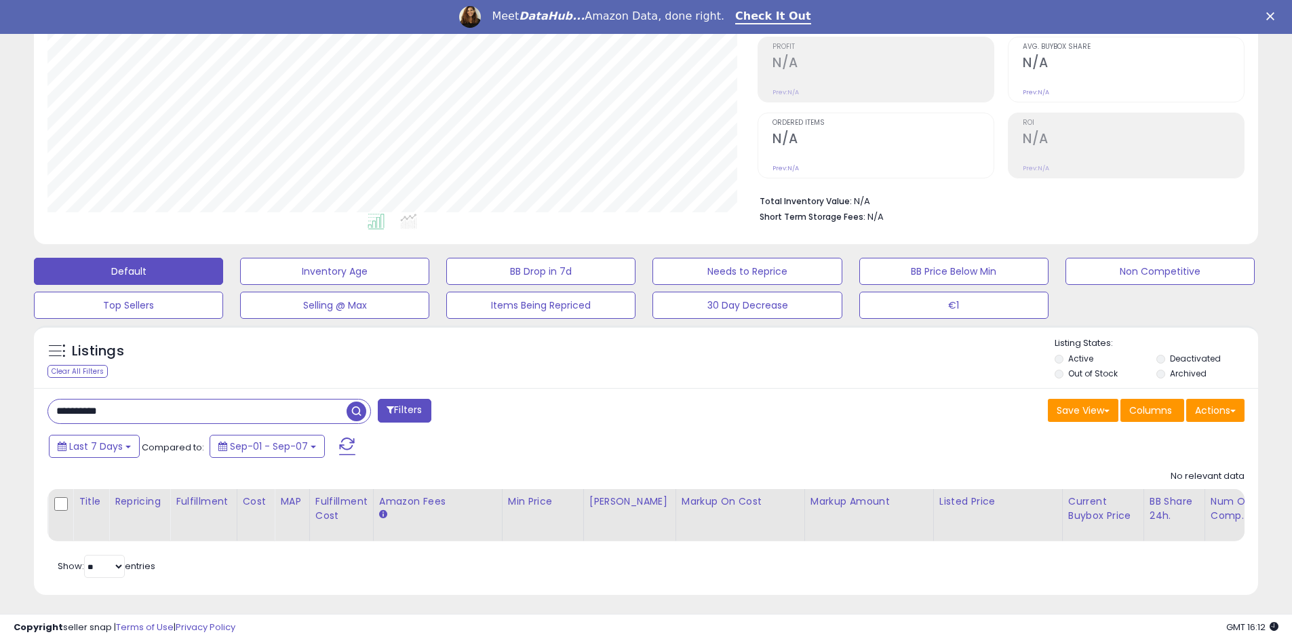 This screenshot has width=1292, height=641. I want to click on button: Sep-01 - Sep-07, so click(267, 446).